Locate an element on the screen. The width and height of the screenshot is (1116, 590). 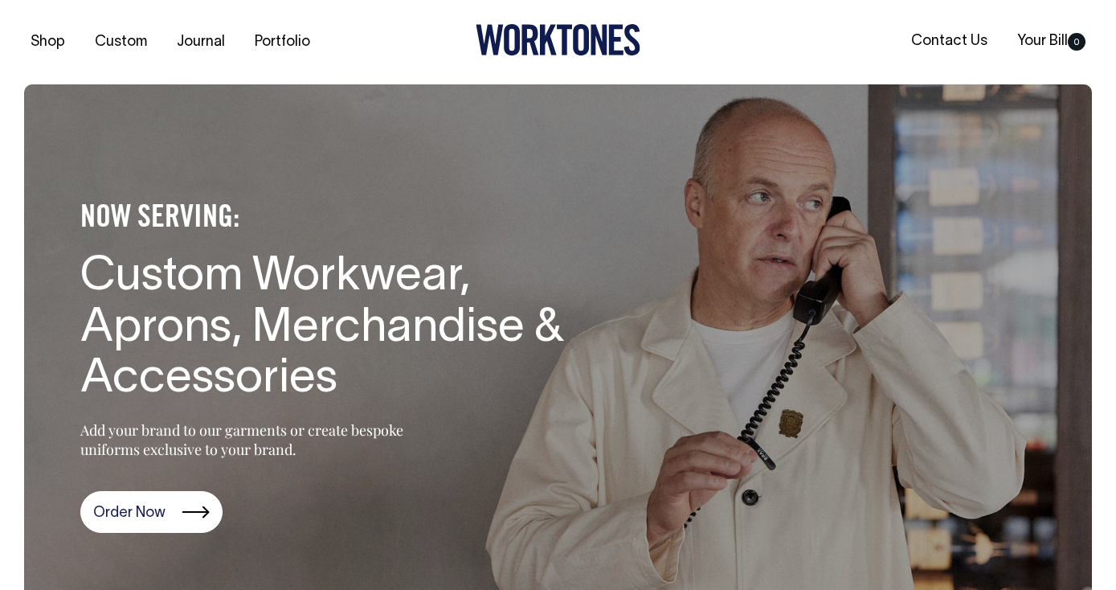
a: Shop is located at coordinates (47, 42).